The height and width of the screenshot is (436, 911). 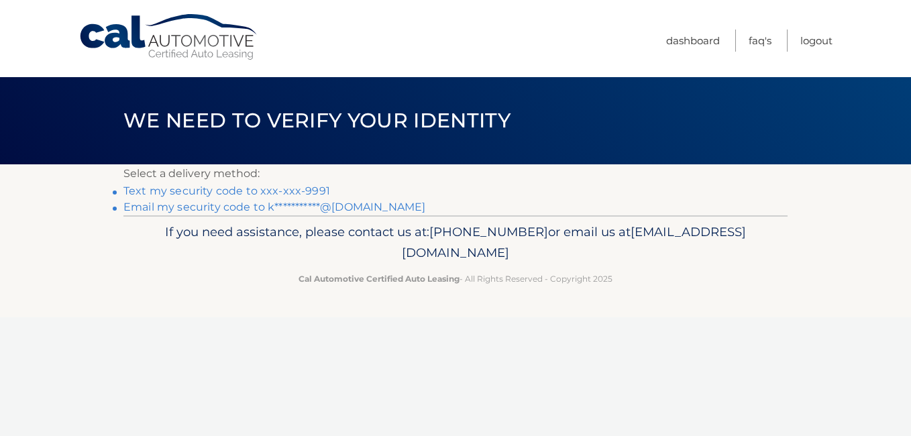 I want to click on a: Dashboard, so click(x=693, y=40).